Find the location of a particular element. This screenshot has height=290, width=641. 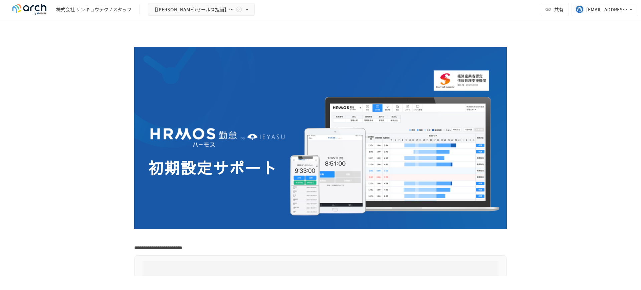

img: logo-default@2x-9cf2c760.svg is located at coordinates (29, 9).